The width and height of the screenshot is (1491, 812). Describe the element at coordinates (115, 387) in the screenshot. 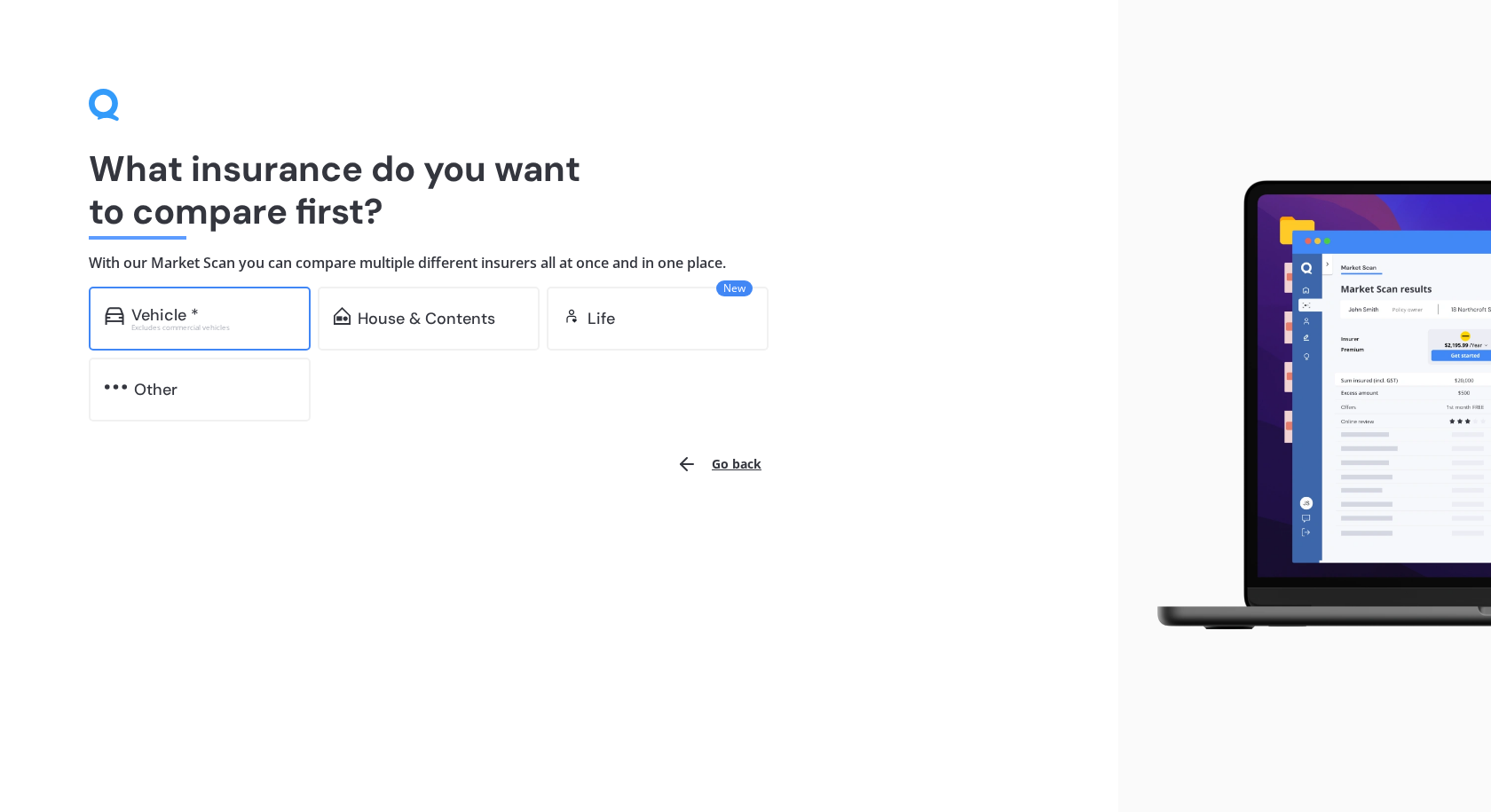

I see `img: other.81dba5aafe580aa69f38.svg` at that location.